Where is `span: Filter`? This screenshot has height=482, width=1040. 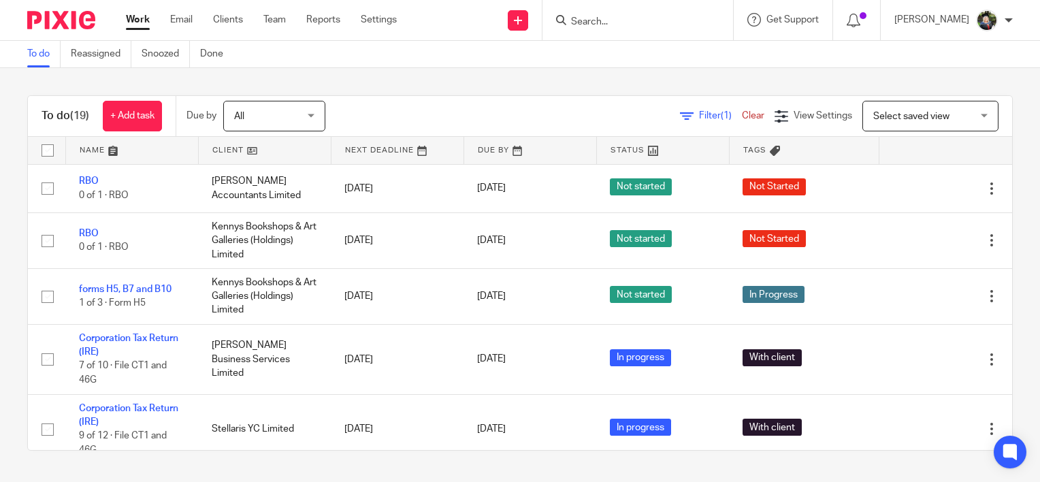 span: Filter is located at coordinates (720, 116).